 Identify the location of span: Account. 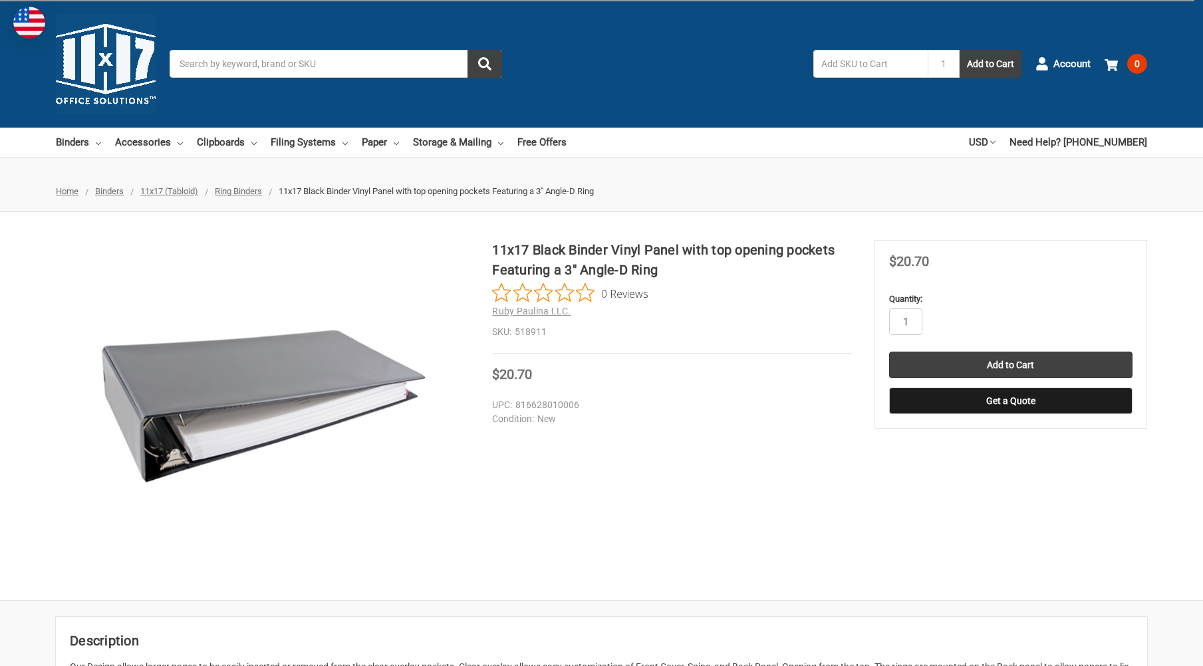
(1072, 64).